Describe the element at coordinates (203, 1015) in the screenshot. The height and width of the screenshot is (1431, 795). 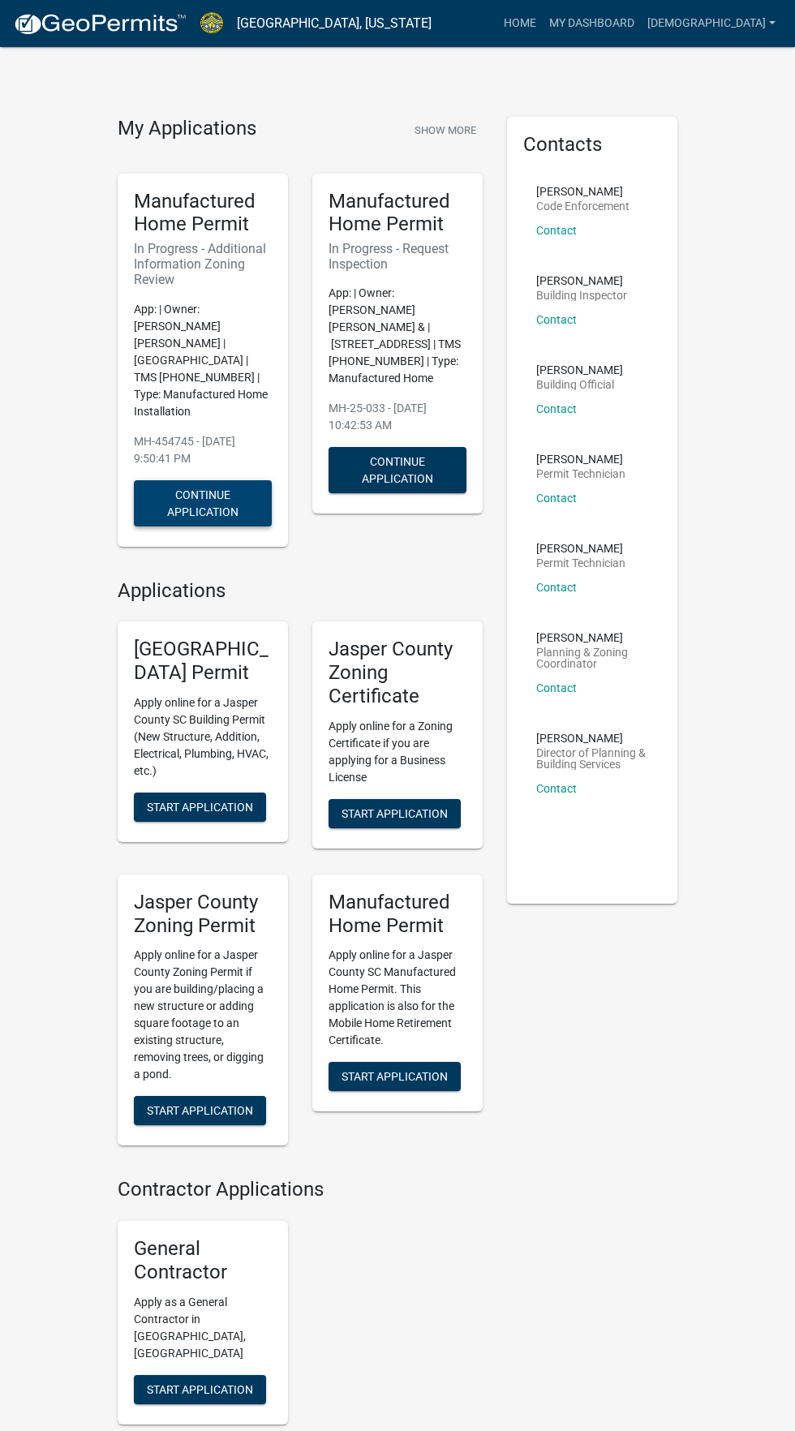
I see `p: Apply online for a Jasper County Zoning Permit if you are building/placing a new structure or add...` at that location.